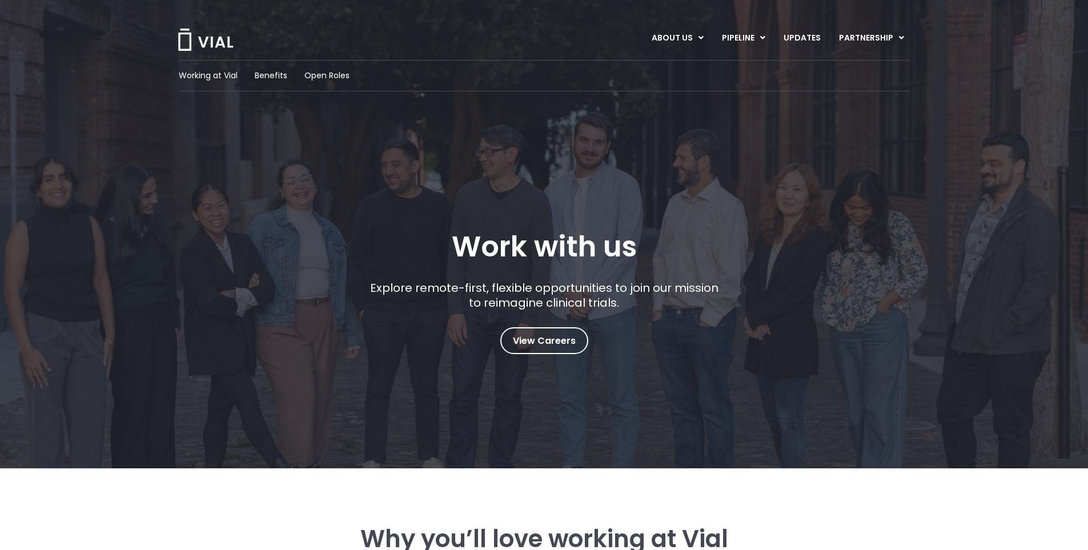 Image resolution: width=1088 pixels, height=550 pixels. What do you see at coordinates (208, 75) in the screenshot?
I see `span: Working at Vial` at bounding box center [208, 75].